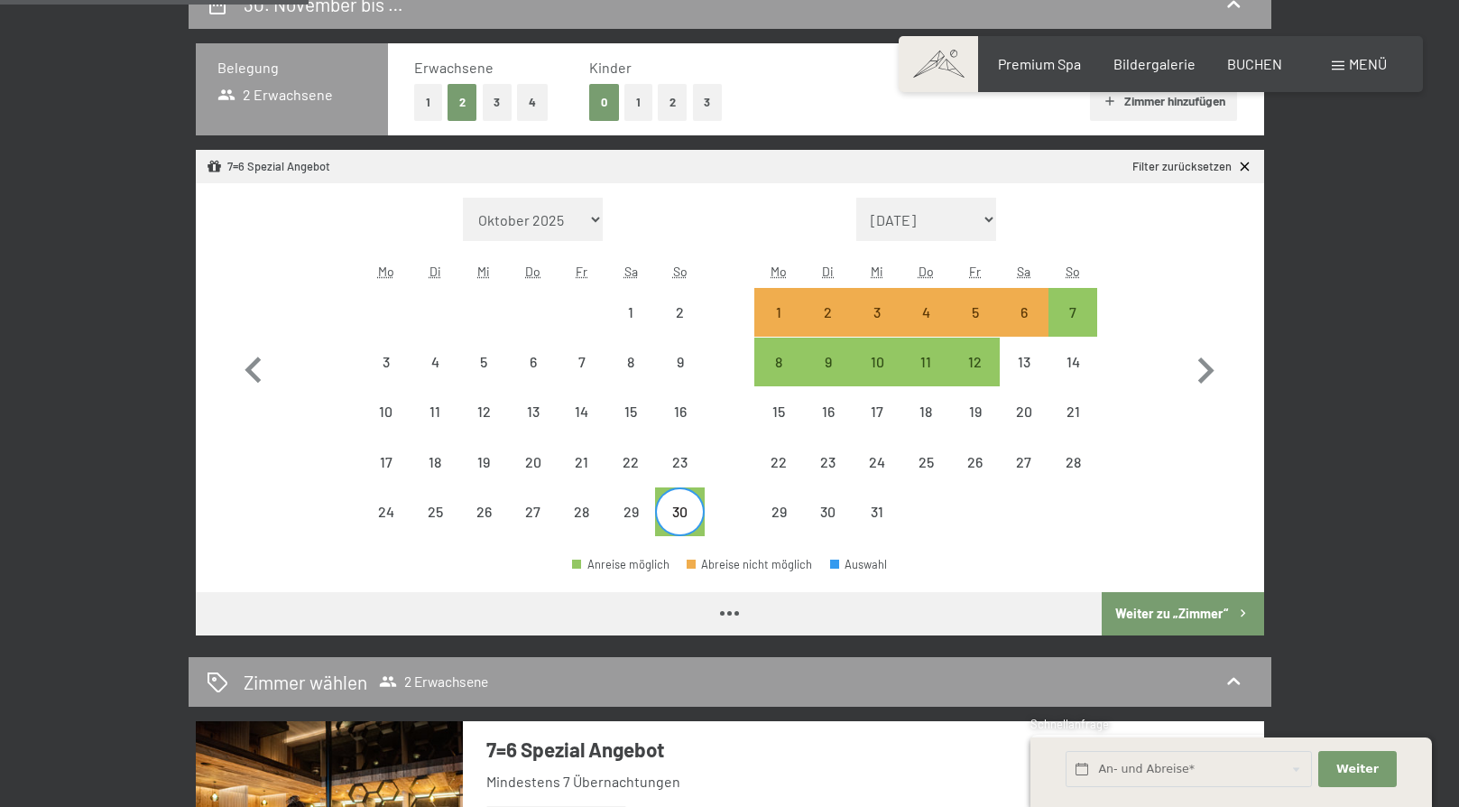 The image size is (1459, 807). What do you see at coordinates (305, 681) in the screenshot?
I see `h2: Zimmer wählen` at bounding box center [305, 681].